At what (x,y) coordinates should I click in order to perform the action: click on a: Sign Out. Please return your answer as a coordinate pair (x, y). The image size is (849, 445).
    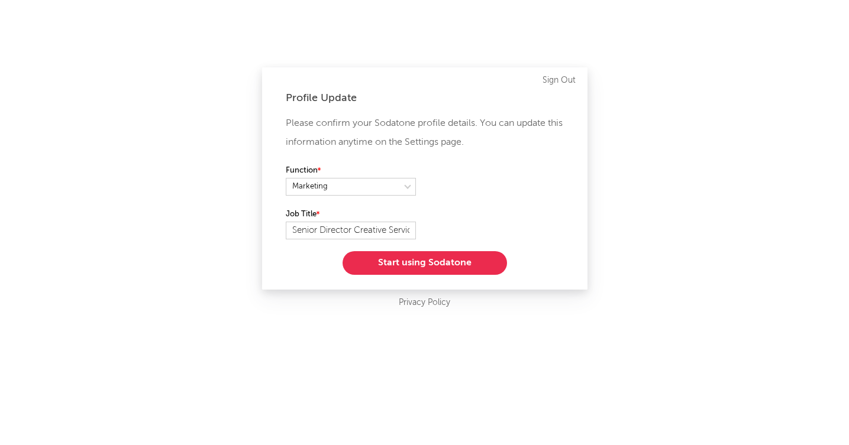
    Looking at the image, I should click on (559, 80).